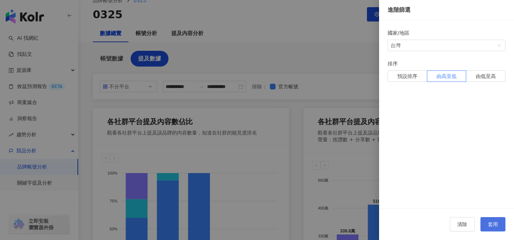 Image resolution: width=514 pixels, height=240 pixels. What do you see at coordinates (493, 224) in the screenshot?
I see `button: 套用` at bounding box center [493, 224].